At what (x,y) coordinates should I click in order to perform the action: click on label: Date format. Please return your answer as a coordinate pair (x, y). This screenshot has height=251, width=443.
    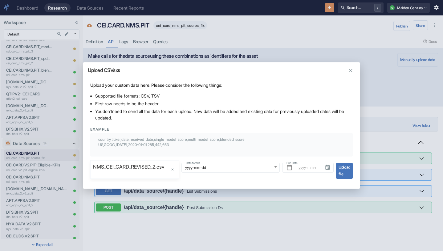
    Looking at the image, I should click on (193, 162).